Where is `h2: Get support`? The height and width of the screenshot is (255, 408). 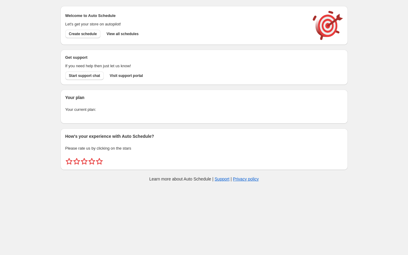 h2: Get support is located at coordinates (186, 57).